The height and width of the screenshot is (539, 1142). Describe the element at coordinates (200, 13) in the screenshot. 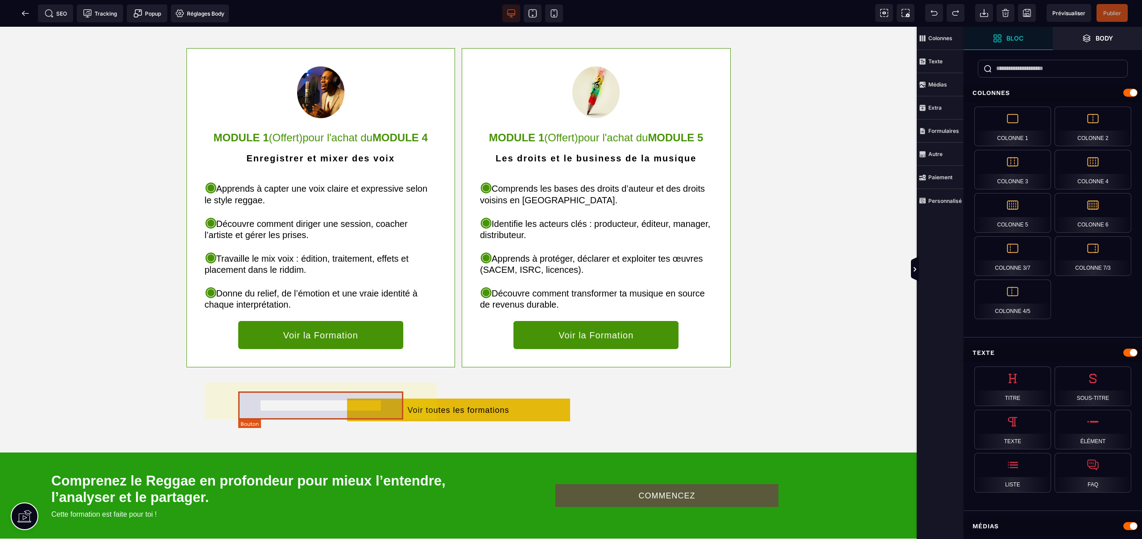

I see `span: Favicon` at that location.